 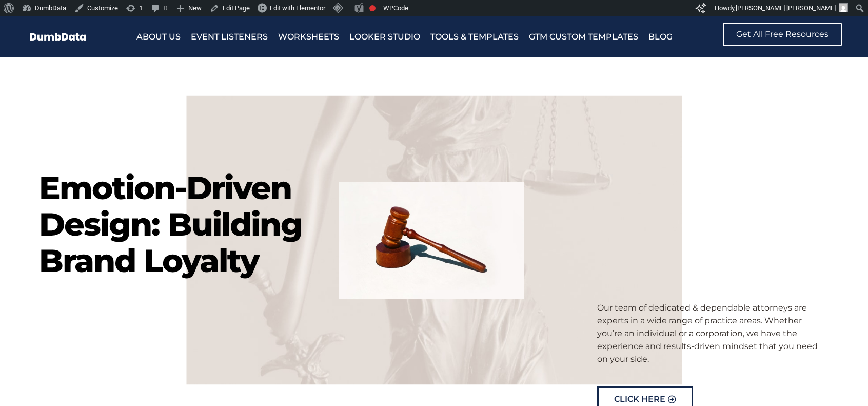 What do you see at coordinates (385, 37) in the screenshot?
I see `a: Looker Studio` at bounding box center [385, 37].